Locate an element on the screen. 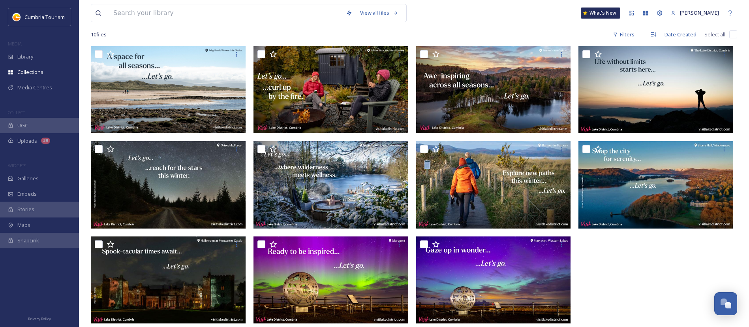  div: Date Created is located at coordinates (681, 34).